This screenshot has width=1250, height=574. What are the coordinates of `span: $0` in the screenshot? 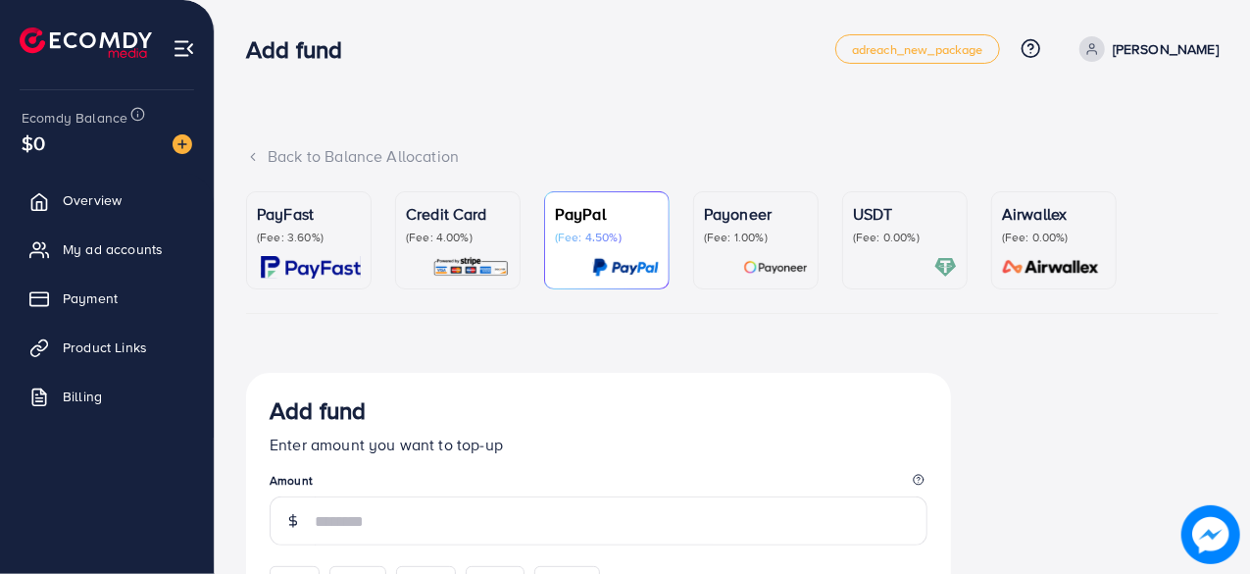 It's located at (33, 142).